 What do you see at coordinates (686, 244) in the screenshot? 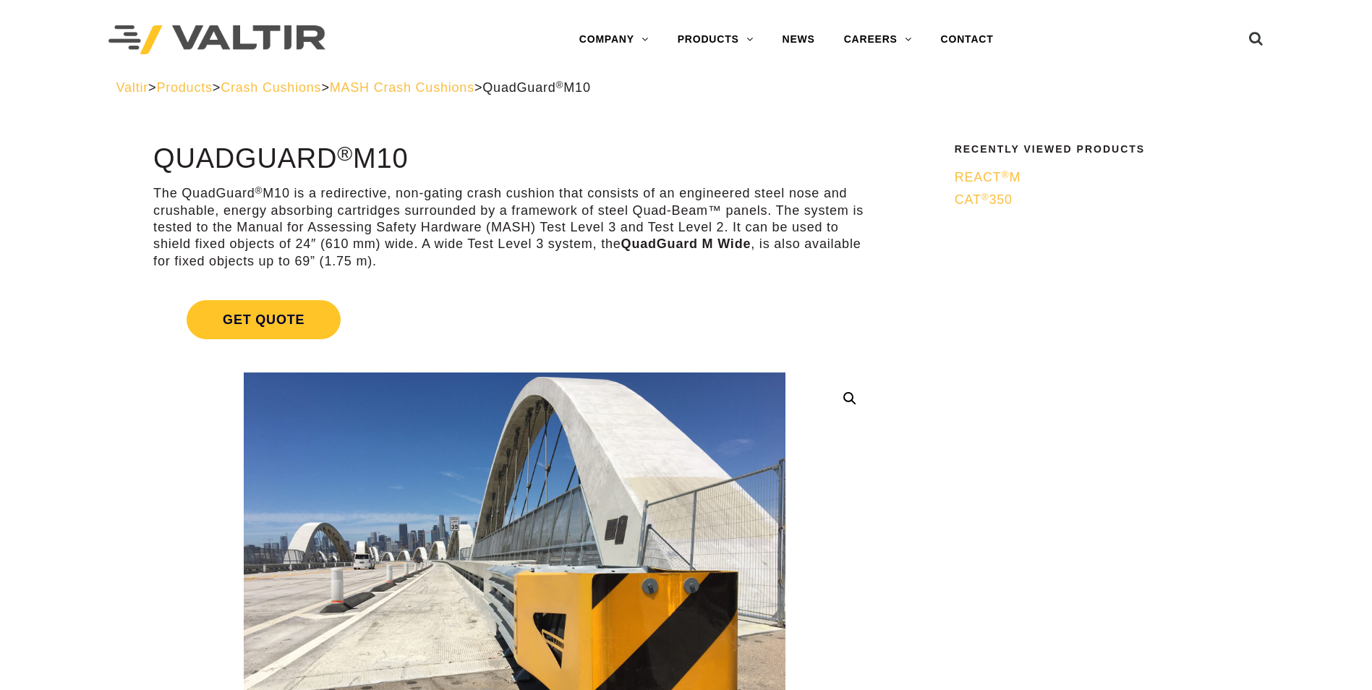
I see `strong: QuadGuard M Wide` at bounding box center [686, 244].